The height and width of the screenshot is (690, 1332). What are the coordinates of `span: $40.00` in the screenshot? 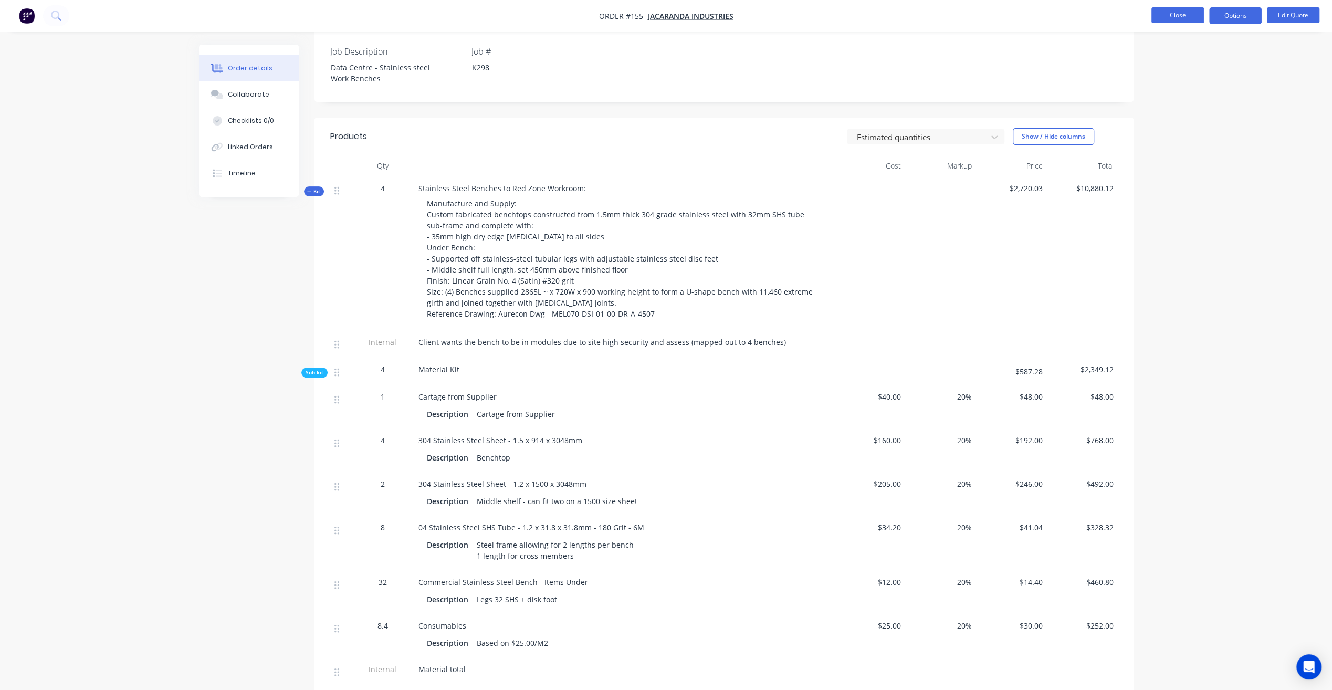 It's located at (869, 396).